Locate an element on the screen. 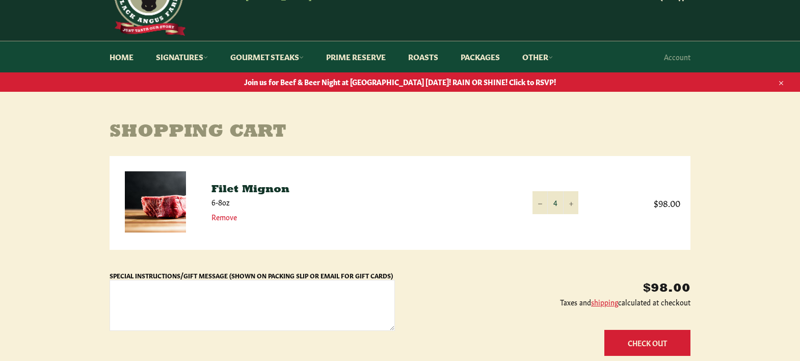  a: shipping is located at coordinates (604, 302).